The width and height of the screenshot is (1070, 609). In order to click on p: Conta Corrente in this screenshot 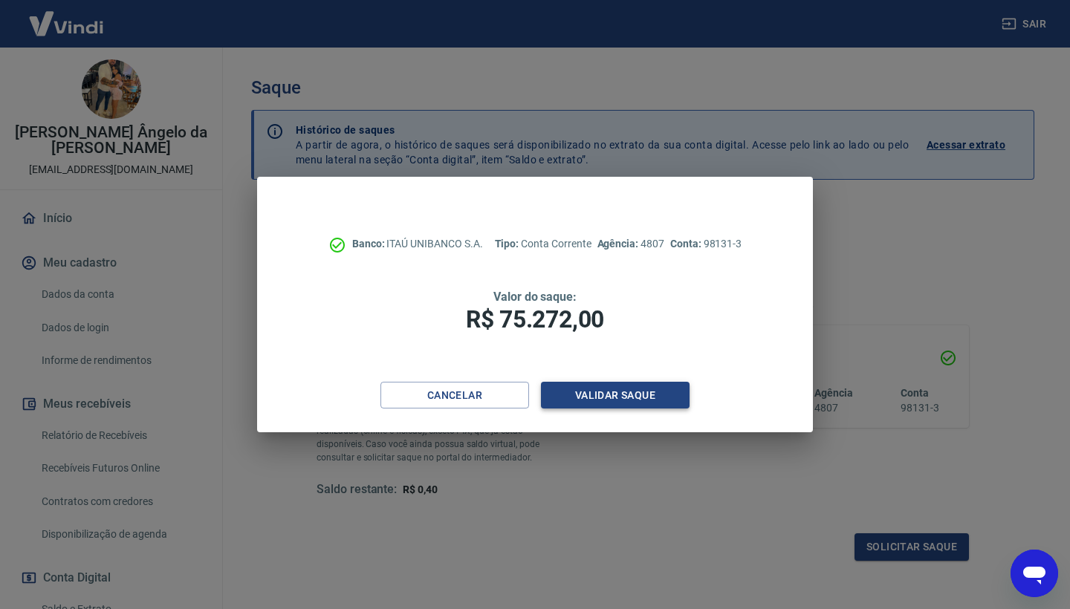, I will do `click(543, 244)`.